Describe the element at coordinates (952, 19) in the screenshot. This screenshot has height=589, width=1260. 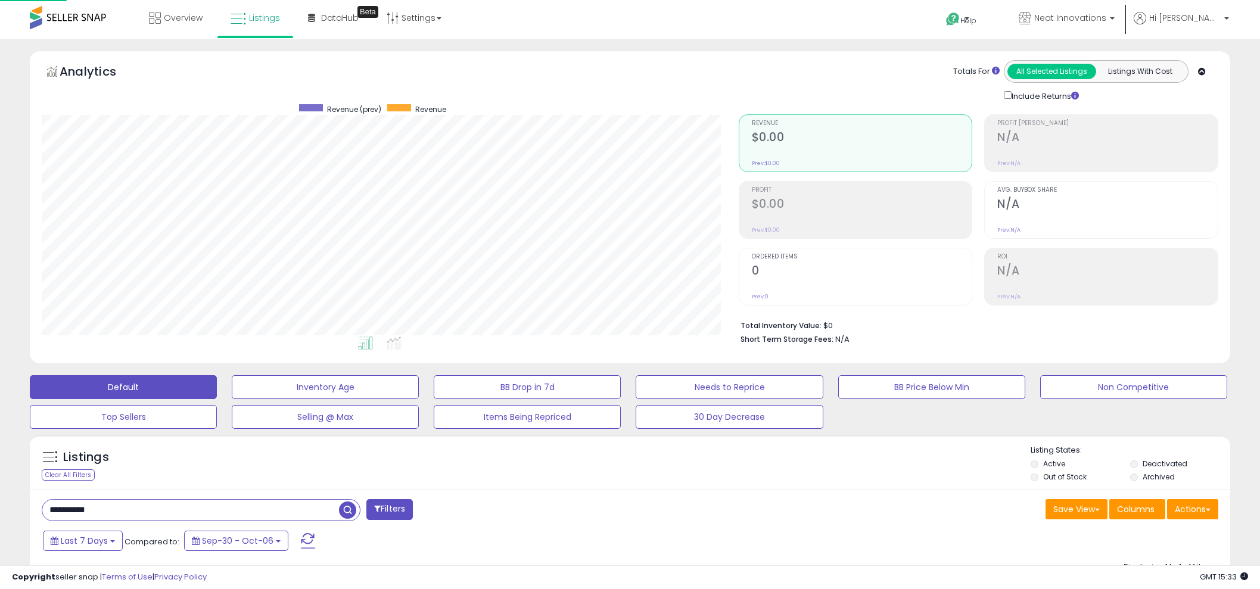
I see `i: Get Help` at that location.